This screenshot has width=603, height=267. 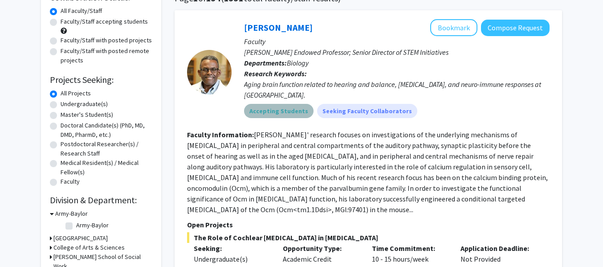 What do you see at coordinates (106, 56) in the screenshot?
I see `label: Faculty/Staff with posted remote projects` at bounding box center [106, 56].